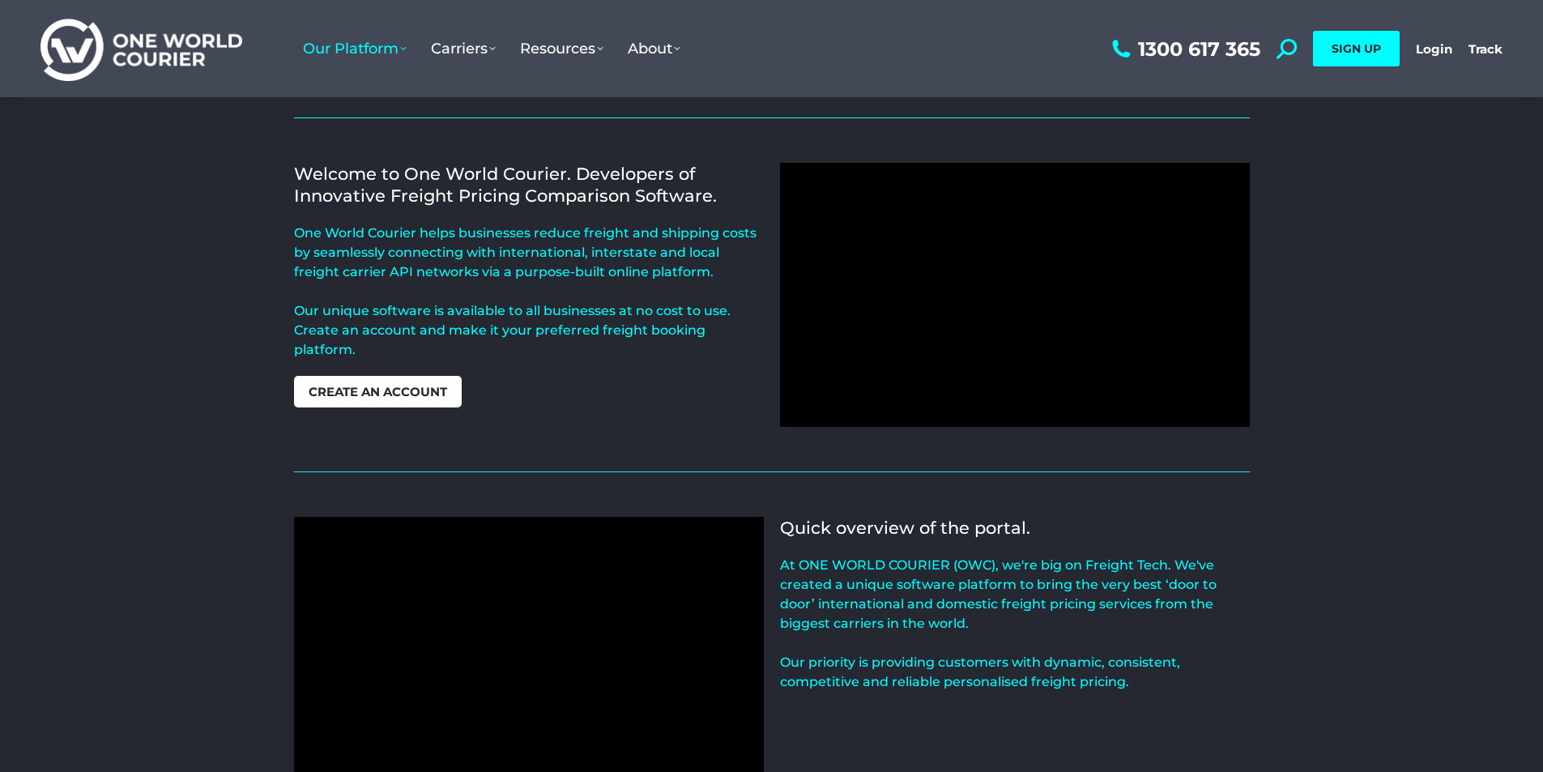  Describe the element at coordinates (377, 391) in the screenshot. I see `a: Create an Account` at that location.